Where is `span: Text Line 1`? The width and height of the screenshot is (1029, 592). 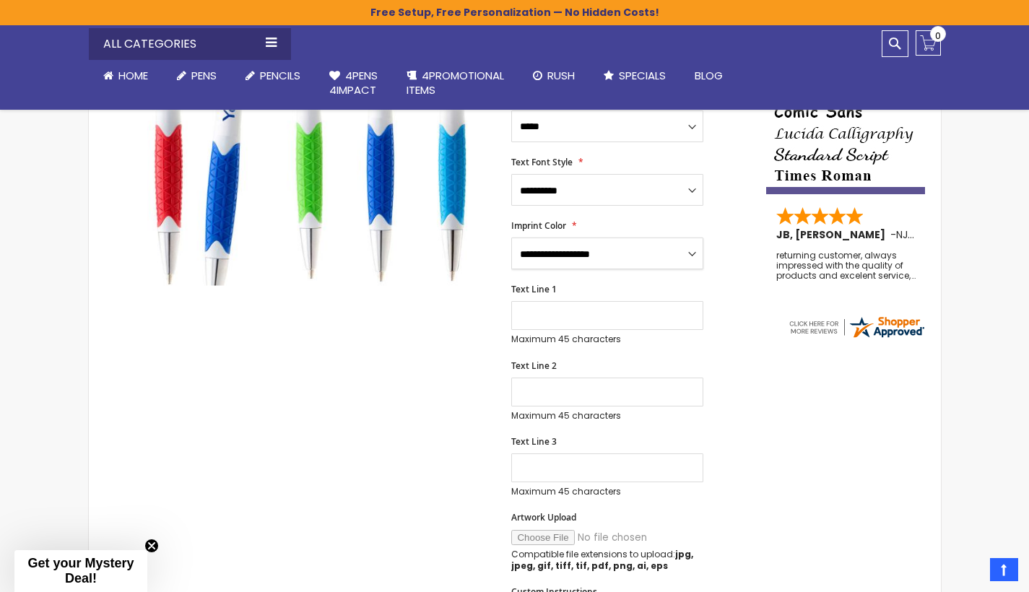
span: Text Line 1 is located at coordinates (533, 289).